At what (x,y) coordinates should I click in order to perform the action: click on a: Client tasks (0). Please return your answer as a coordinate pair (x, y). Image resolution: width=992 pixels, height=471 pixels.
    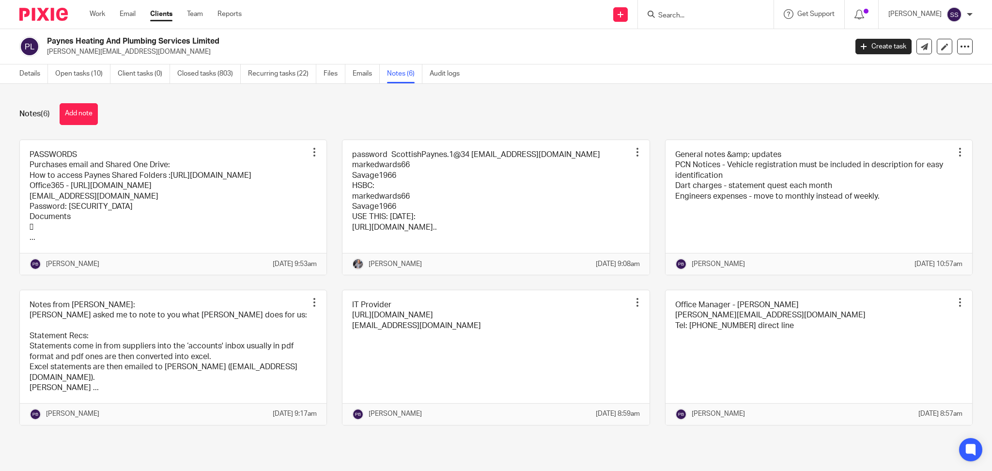
    Looking at the image, I should click on (144, 74).